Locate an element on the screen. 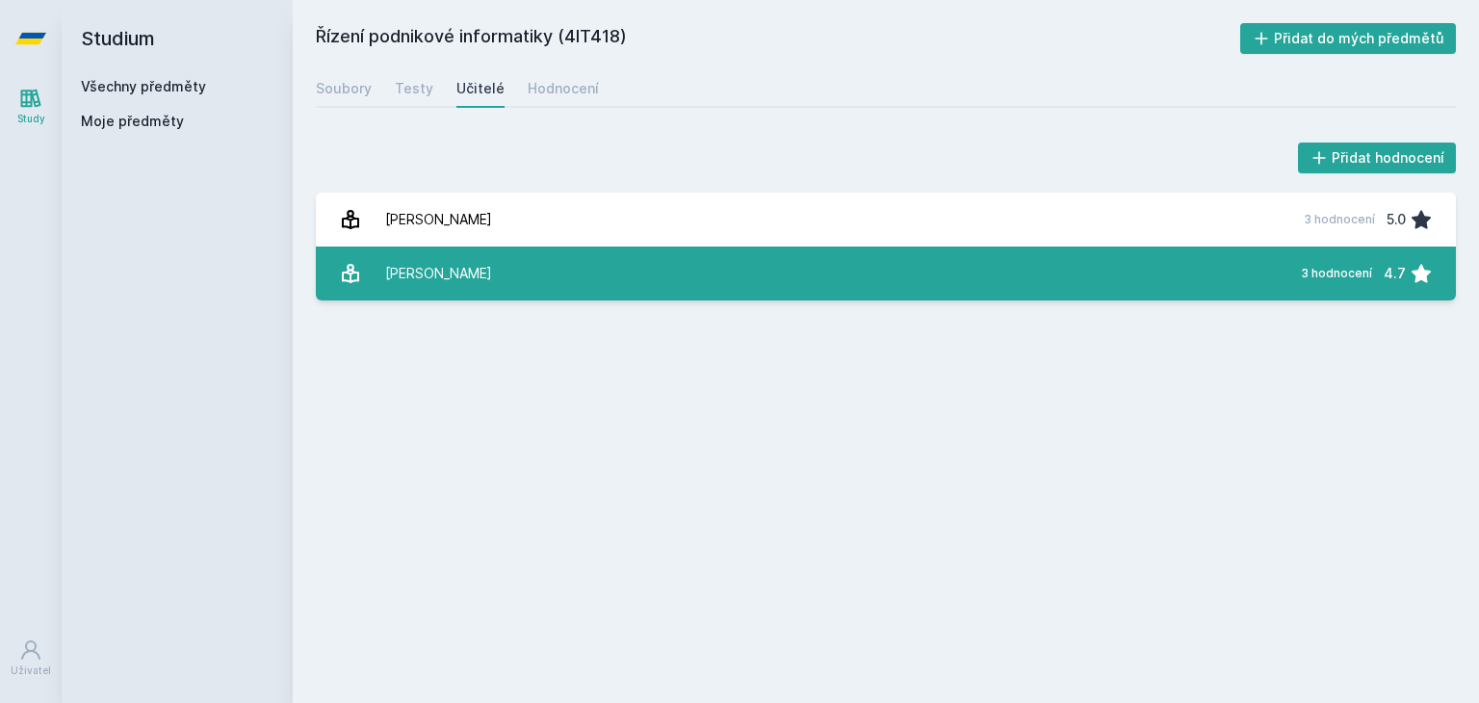  button: Přidat hodnocení is located at coordinates (1377, 158).